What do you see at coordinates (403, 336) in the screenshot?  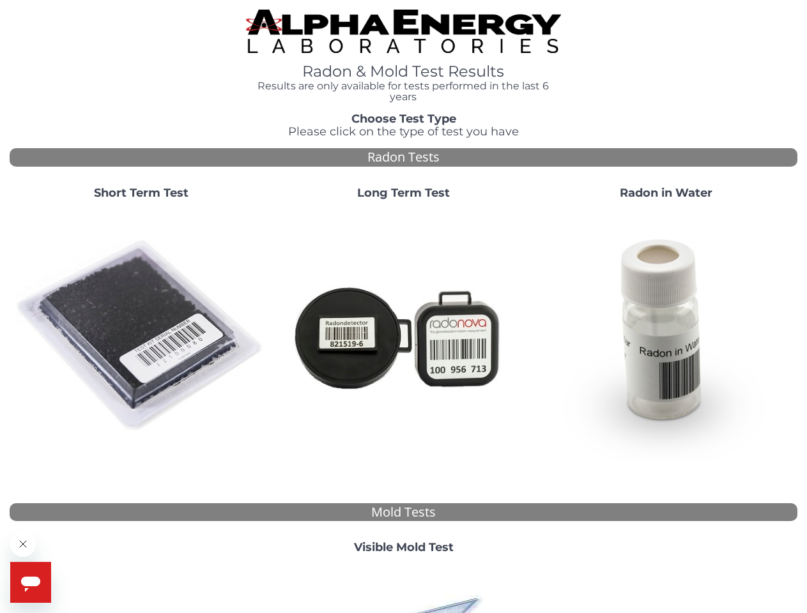 I see `img: Radtrak2vsRadtrak3.jpg` at bounding box center [403, 336].